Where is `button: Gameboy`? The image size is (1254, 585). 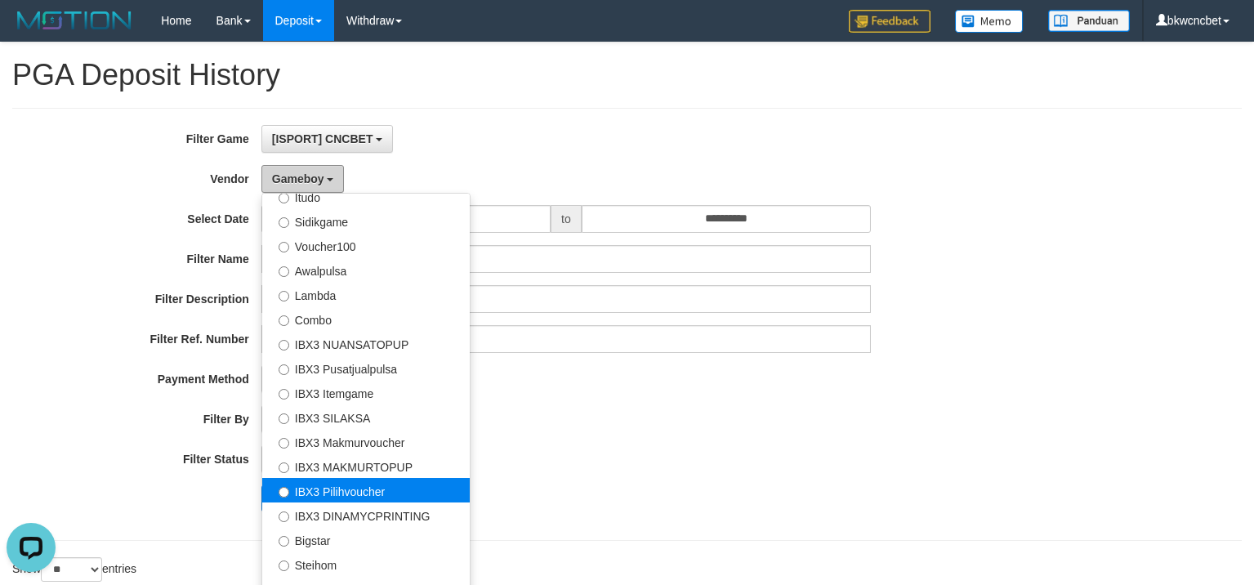 button: Gameboy is located at coordinates (303, 179).